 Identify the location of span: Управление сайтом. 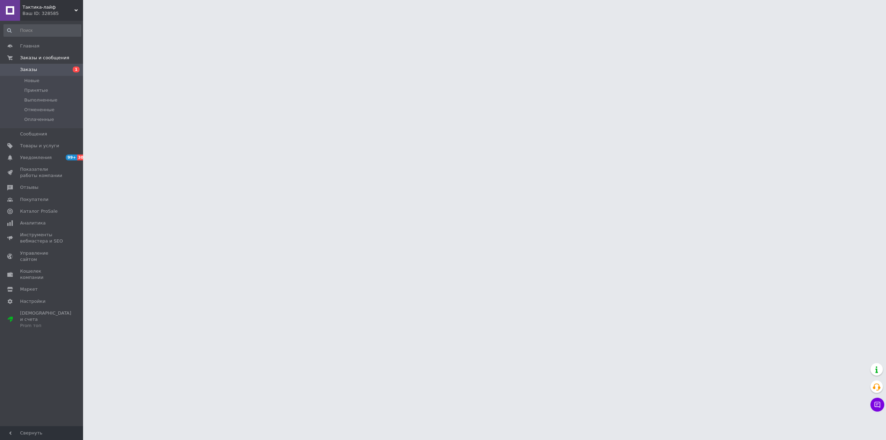
(42, 256).